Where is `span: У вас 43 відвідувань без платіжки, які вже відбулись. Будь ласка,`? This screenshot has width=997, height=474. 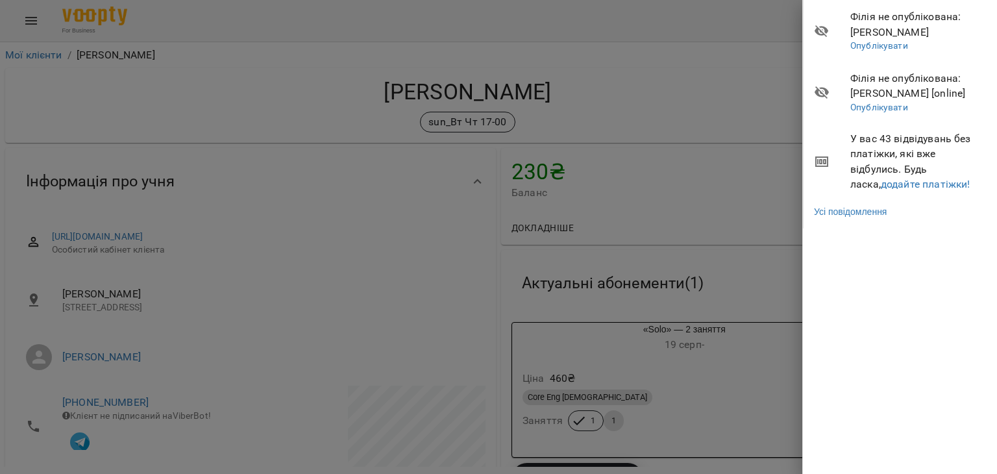 span: У вас 43 відвідувань без платіжки, які вже відбулись. Будь ласка, is located at coordinates (919, 162).